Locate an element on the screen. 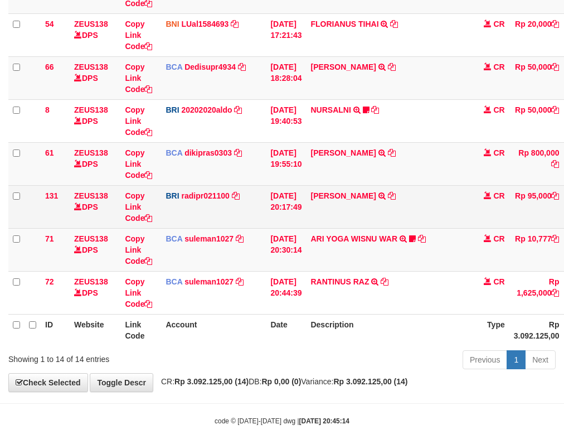 The width and height of the screenshot is (564, 444). th: Website is located at coordinates (95, 329).